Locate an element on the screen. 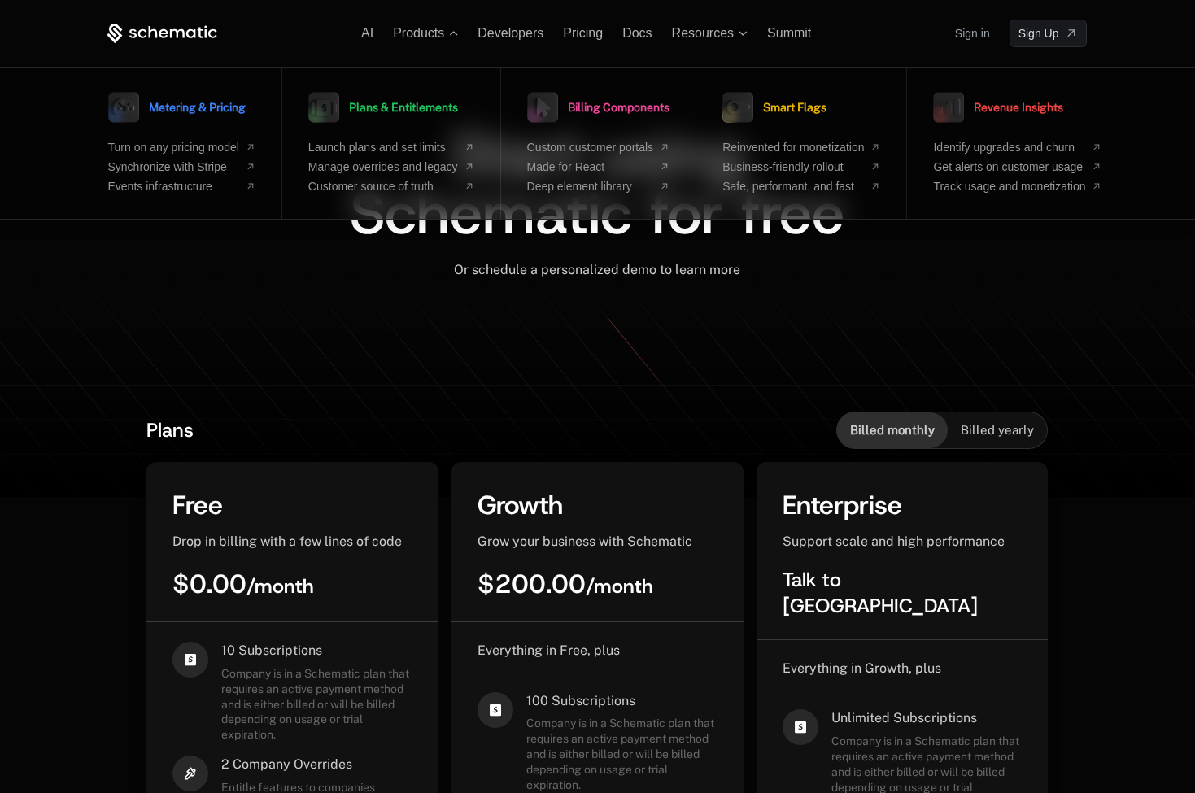  i: hammer is located at coordinates (190, 774).